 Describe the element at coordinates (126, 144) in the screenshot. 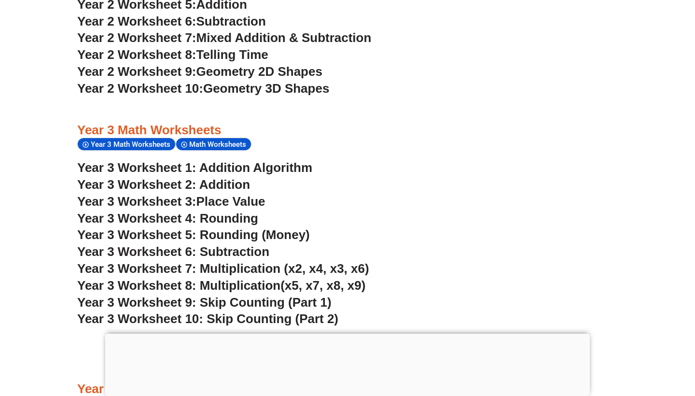

I see `div: Year 3 Math Worksheets` at that location.